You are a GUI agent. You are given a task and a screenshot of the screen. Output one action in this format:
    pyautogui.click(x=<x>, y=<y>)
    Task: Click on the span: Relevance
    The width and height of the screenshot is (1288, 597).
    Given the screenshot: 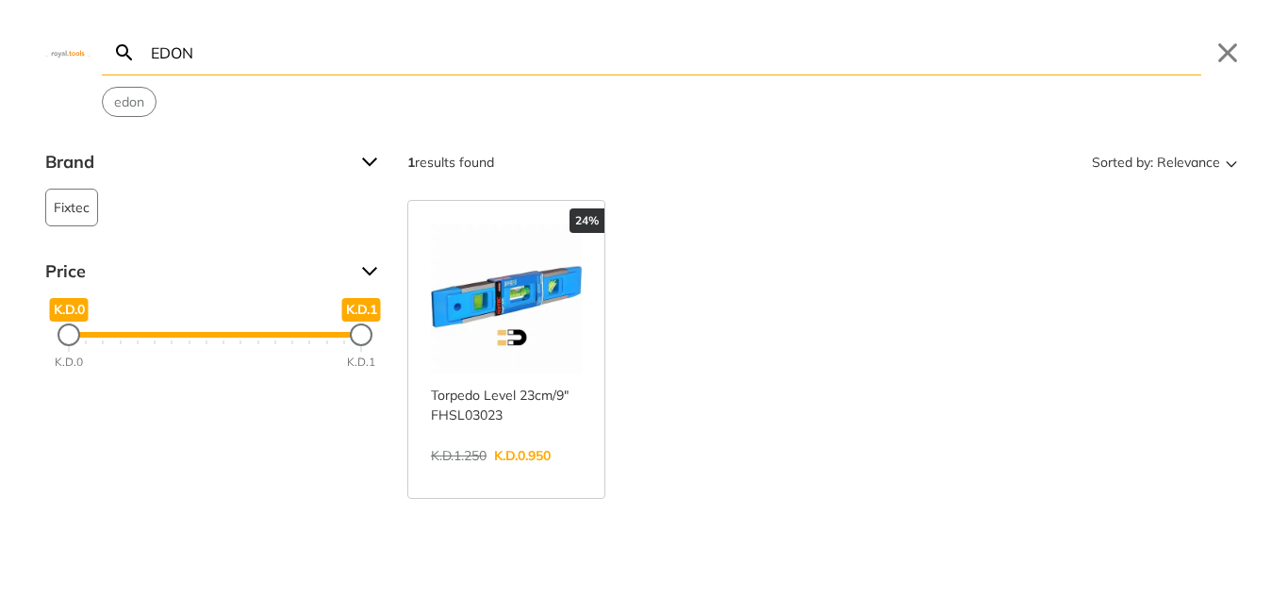 What is the action you would take?
    pyautogui.click(x=1188, y=162)
    